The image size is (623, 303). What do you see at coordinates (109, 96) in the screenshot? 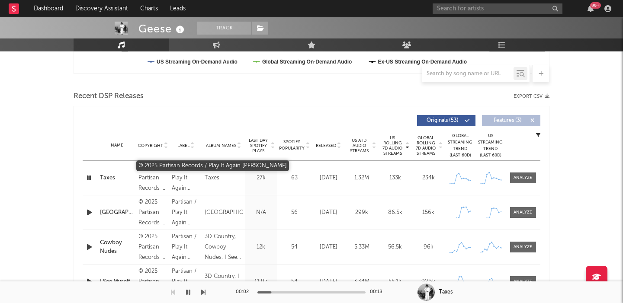
I see `span: Recent DSP Releases` at bounding box center [109, 96].